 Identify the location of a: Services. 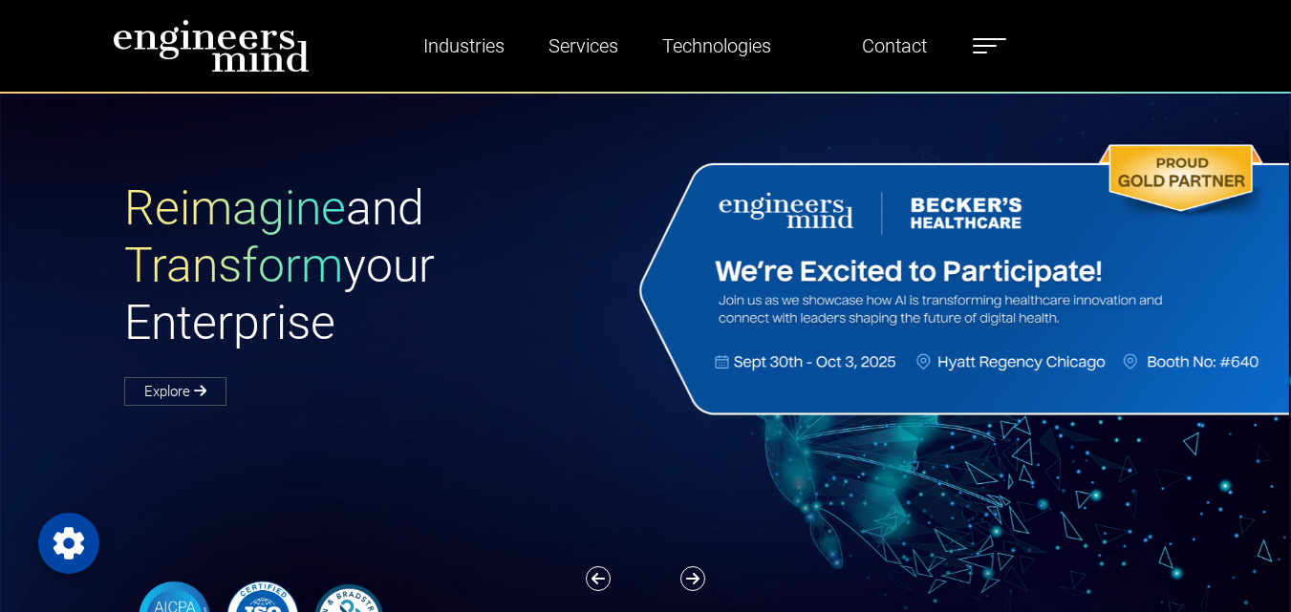
(583, 46).